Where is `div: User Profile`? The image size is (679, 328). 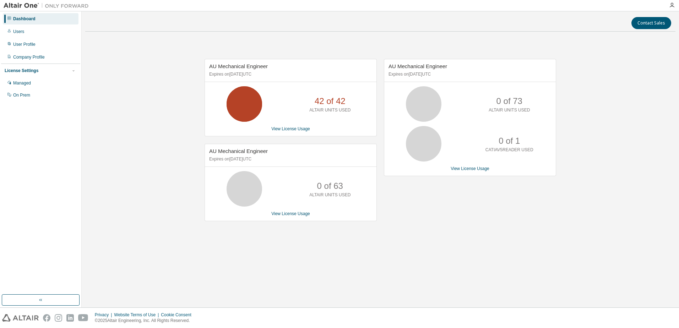 div: User Profile is located at coordinates (24, 44).